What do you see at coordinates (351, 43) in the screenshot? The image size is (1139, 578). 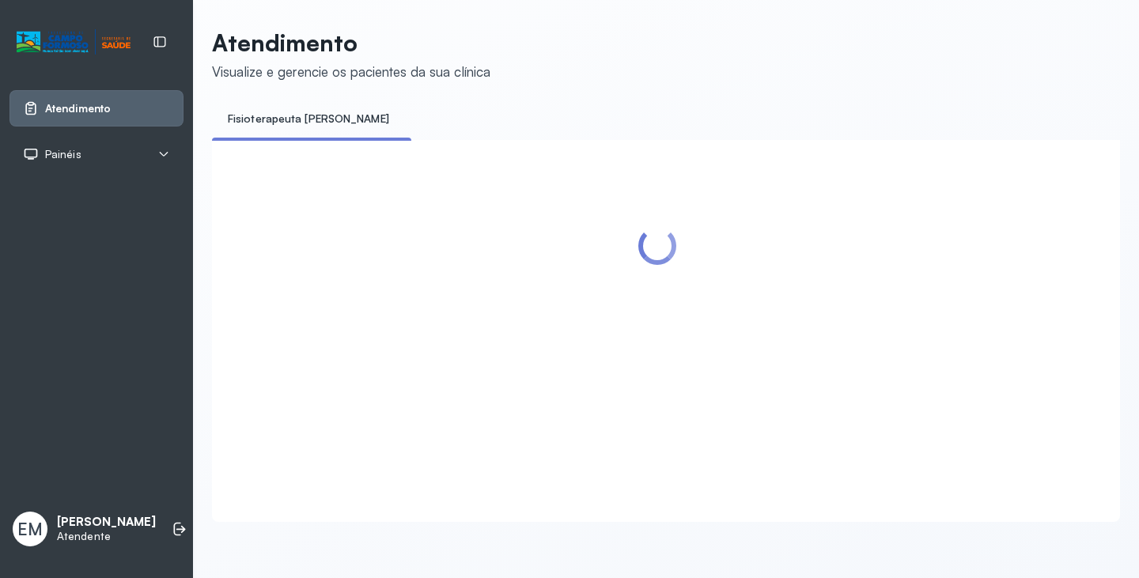 I see `p: Atendimento` at bounding box center [351, 43].